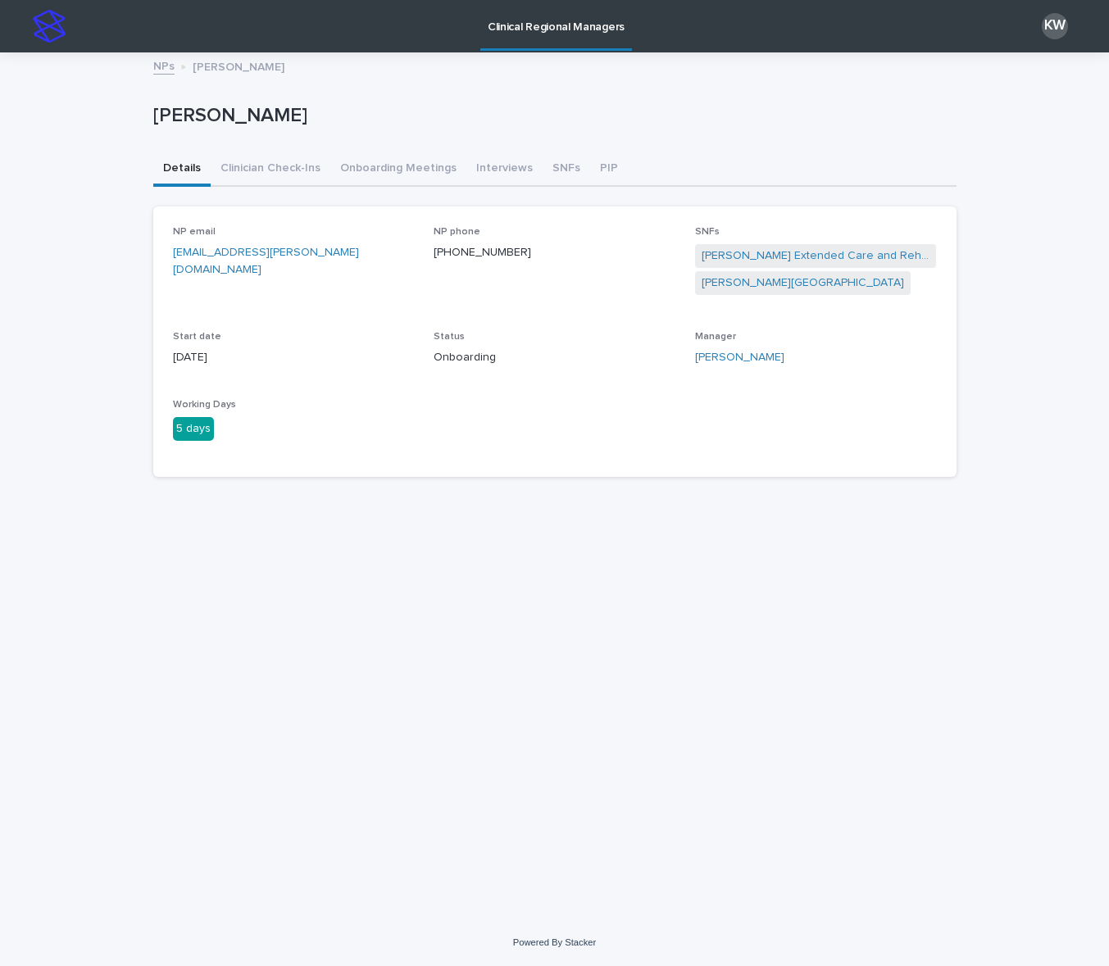  What do you see at coordinates (554, 942) in the screenshot?
I see `a: Powered By Stacker` at bounding box center [554, 942].